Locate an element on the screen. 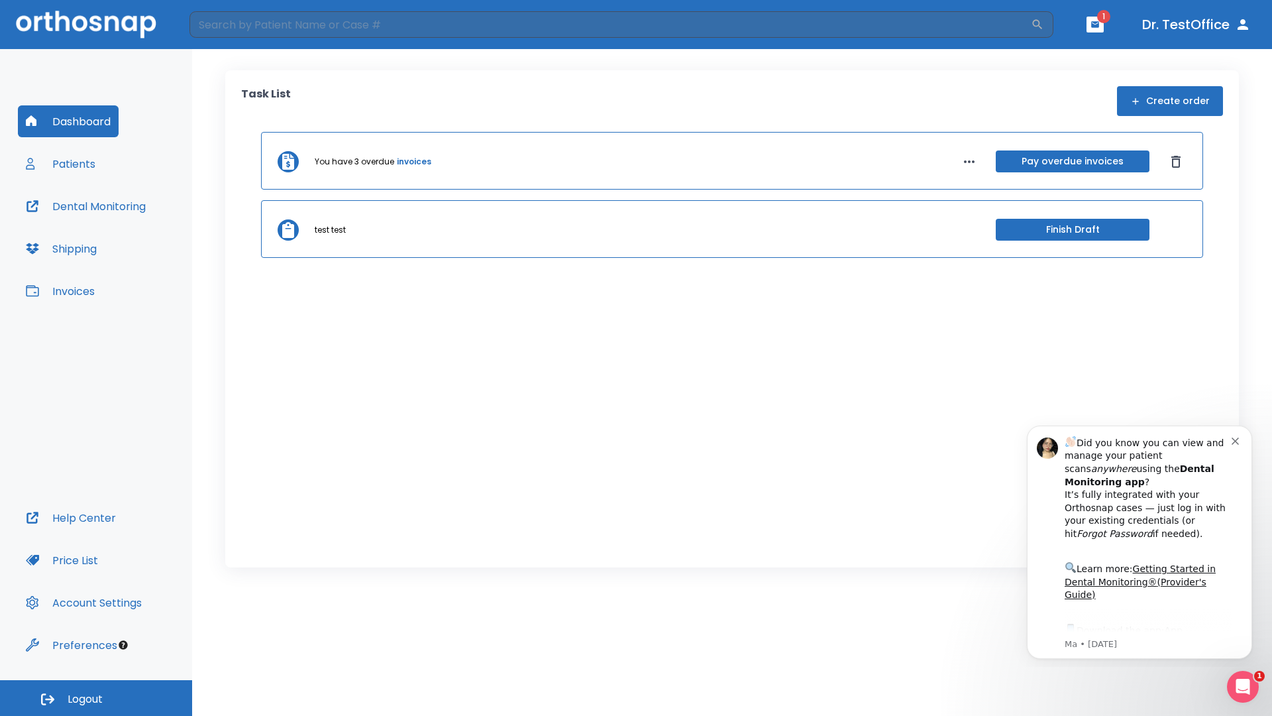 This screenshot has height=716, width=1272. button: Dismiss is located at coordinates (1176, 162).